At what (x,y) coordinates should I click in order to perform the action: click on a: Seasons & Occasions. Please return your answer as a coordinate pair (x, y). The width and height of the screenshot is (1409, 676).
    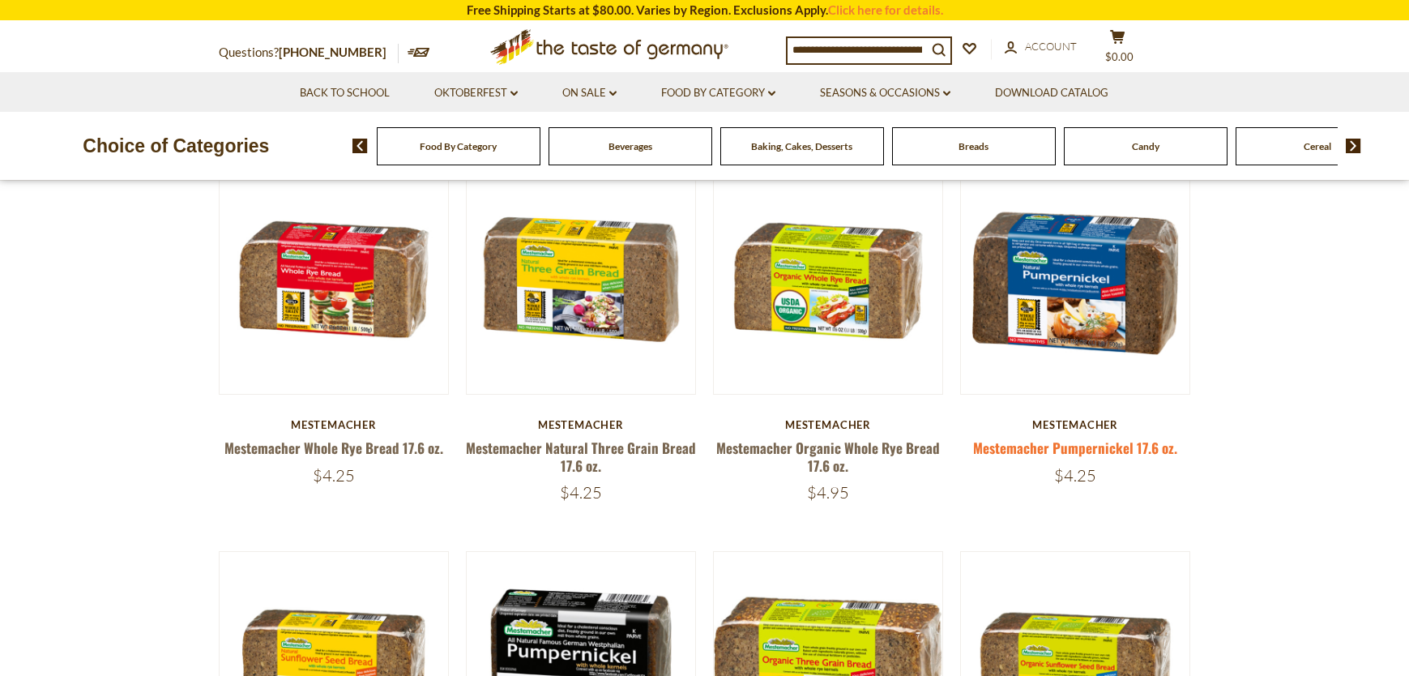
    Looking at the image, I should click on (885, 93).